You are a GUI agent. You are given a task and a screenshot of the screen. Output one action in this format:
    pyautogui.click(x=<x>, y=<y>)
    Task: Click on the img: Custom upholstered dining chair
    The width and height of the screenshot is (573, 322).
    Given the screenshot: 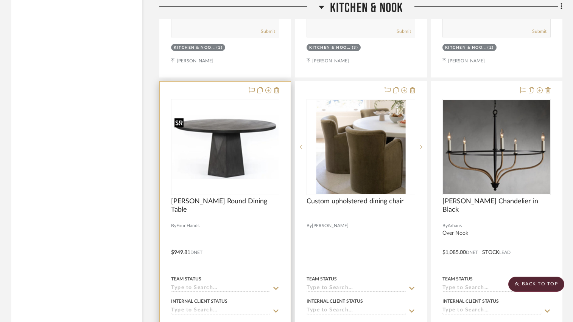 What is the action you would take?
    pyautogui.click(x=361, y=147)
    